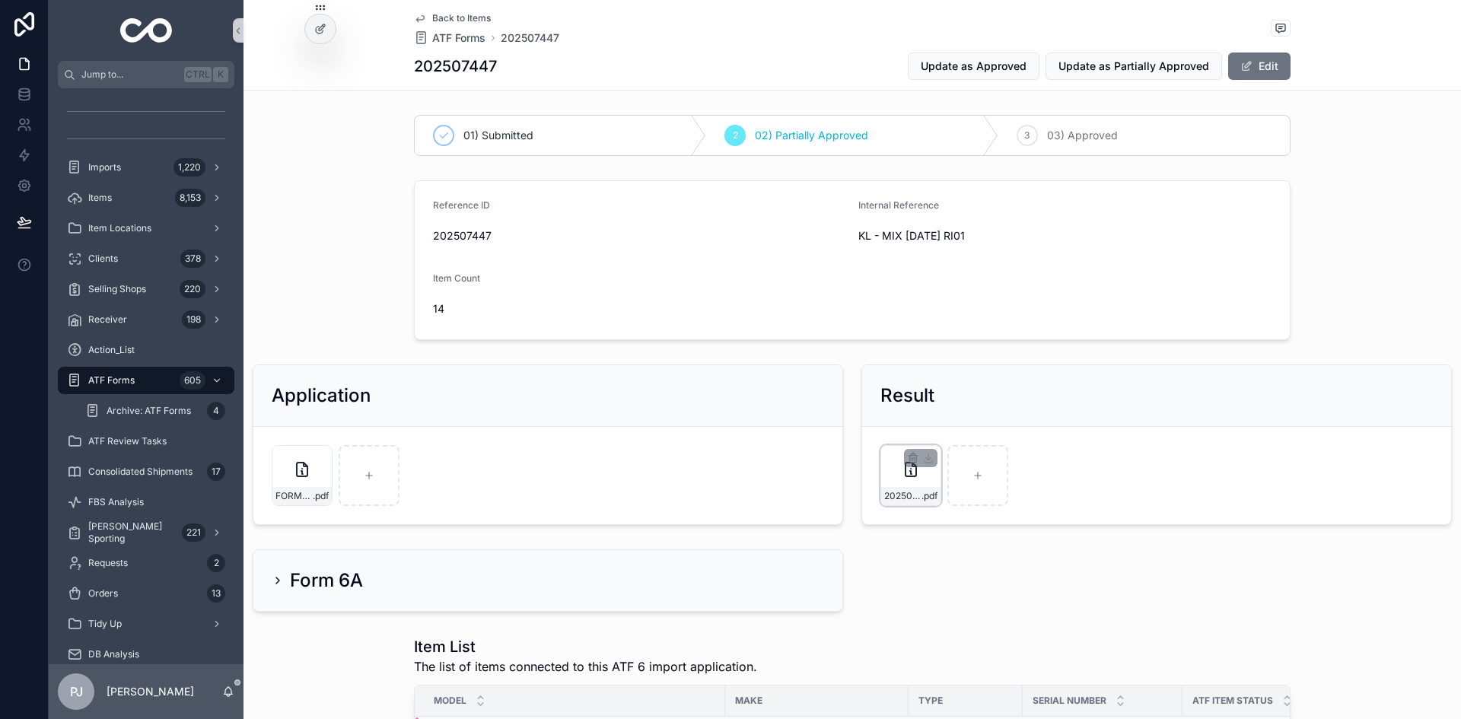  I want to click on a: Archive: ATF Forms4, so click(155, 411).